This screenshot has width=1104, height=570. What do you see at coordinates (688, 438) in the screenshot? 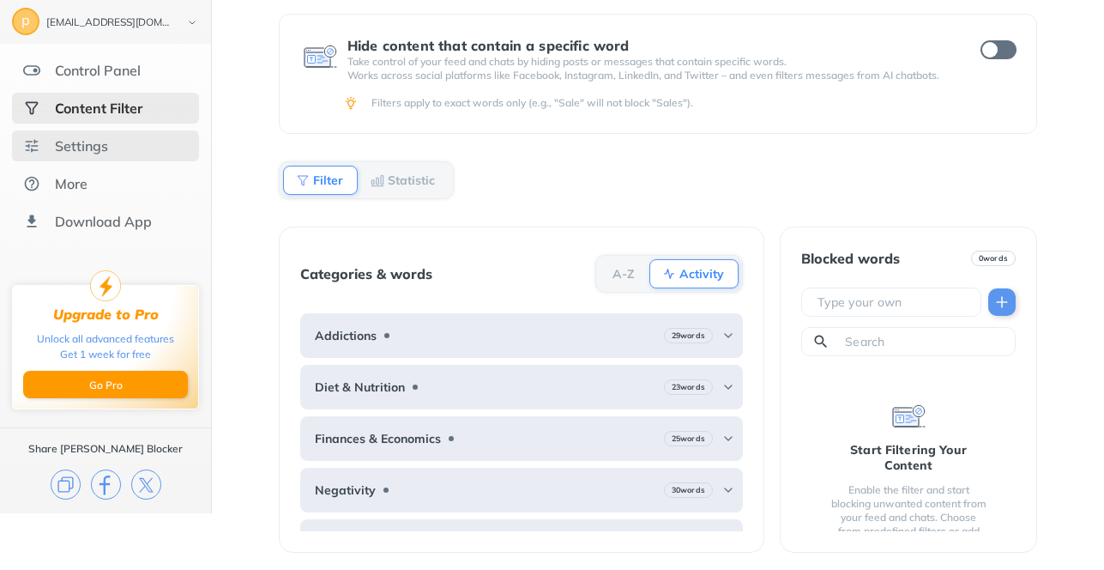
I see `b: 25 words` at bounding box center [688, 438].